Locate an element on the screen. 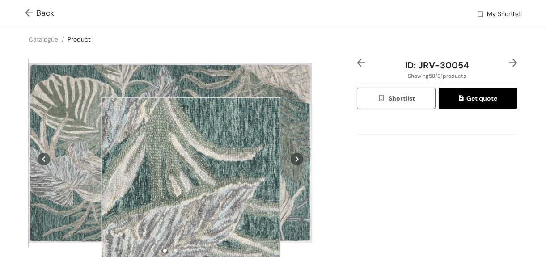 This screenshot has height=257, width=546. span: My Shortlist is located at coordinates (504, 15).